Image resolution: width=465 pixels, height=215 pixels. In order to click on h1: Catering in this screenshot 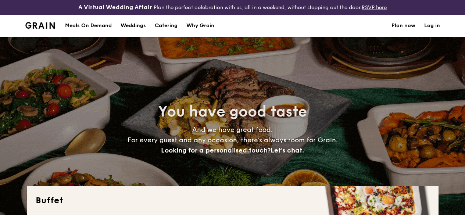, I will do `click(166, 26)`.